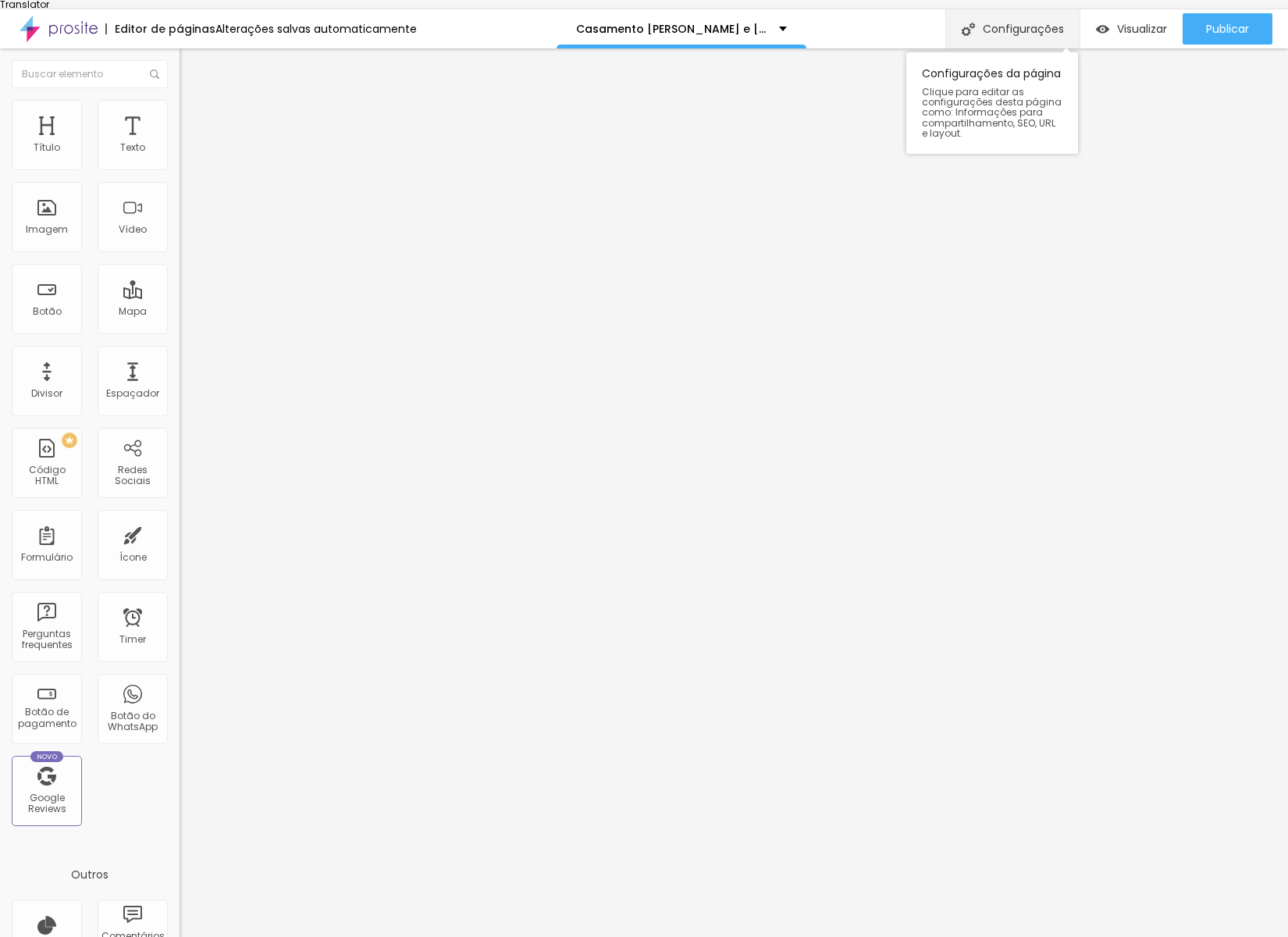 Image resolution: width=1288 pixels, height=937 pixels. I want to click on span: Clique para editar as configurações desta página como: Informações para compartilhamento, SEO, UR..., so click(992, 113).